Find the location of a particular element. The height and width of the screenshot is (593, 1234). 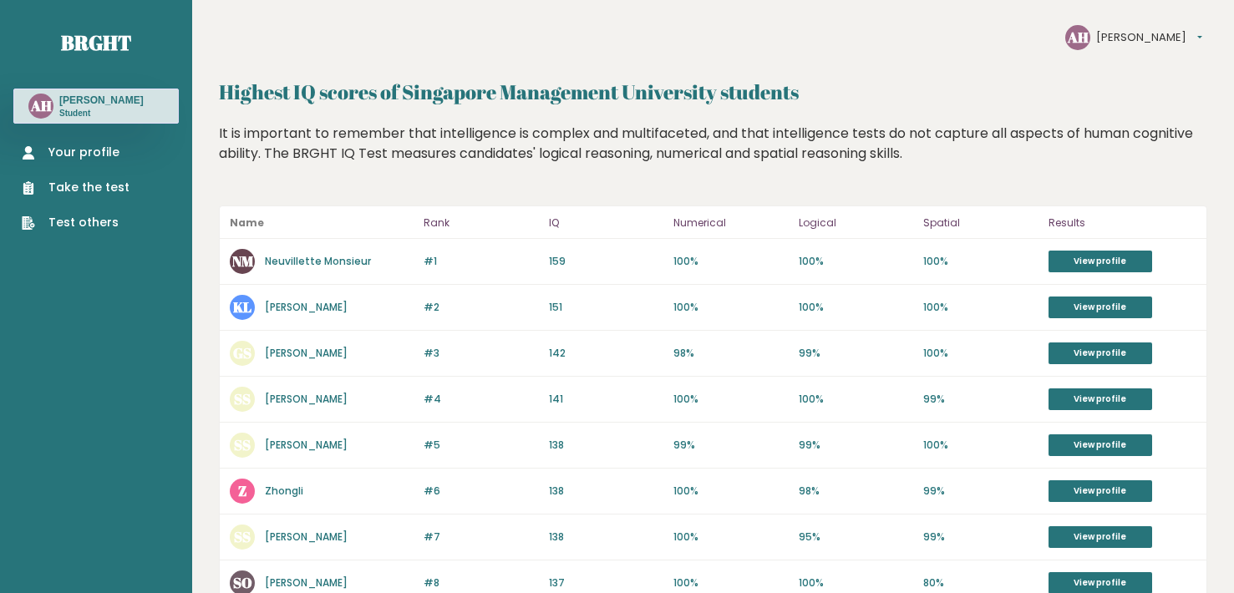

a: Zhongli is located at coordinates (284, 490).